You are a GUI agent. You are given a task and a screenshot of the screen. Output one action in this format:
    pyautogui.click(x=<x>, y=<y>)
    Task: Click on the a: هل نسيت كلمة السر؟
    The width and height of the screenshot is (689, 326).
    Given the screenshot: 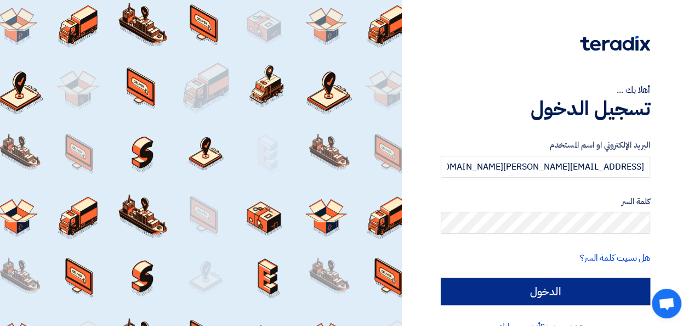 What is the action you would take?
    pyautogui.click(x=615, y=258)
    